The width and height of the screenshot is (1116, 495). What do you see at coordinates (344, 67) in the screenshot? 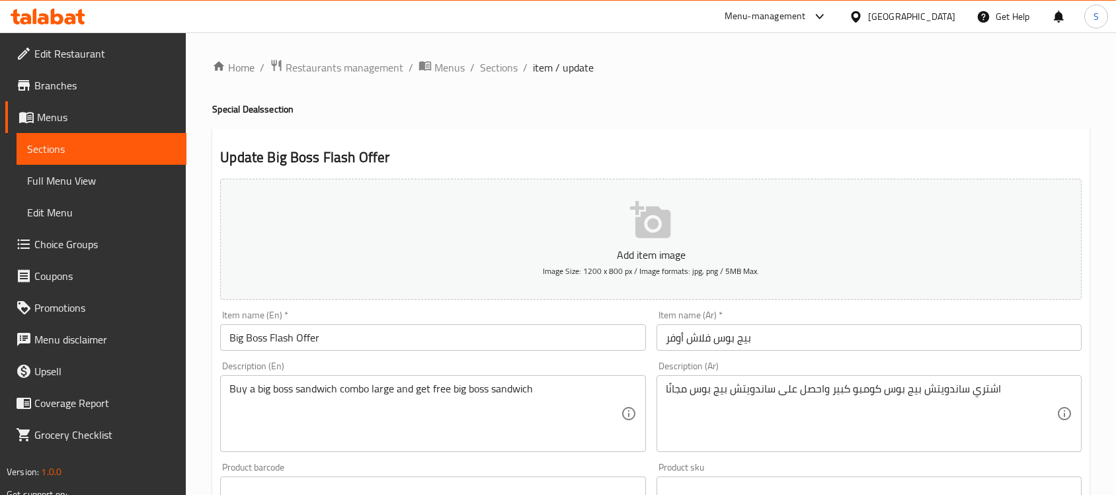
I see `span: Restaurants management` at bounding box center [344, 67].